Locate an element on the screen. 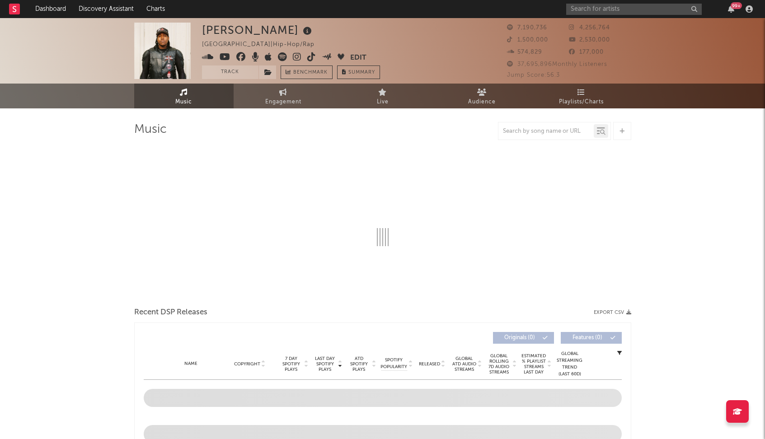  a: Audience is located at coordinates (482, 96).